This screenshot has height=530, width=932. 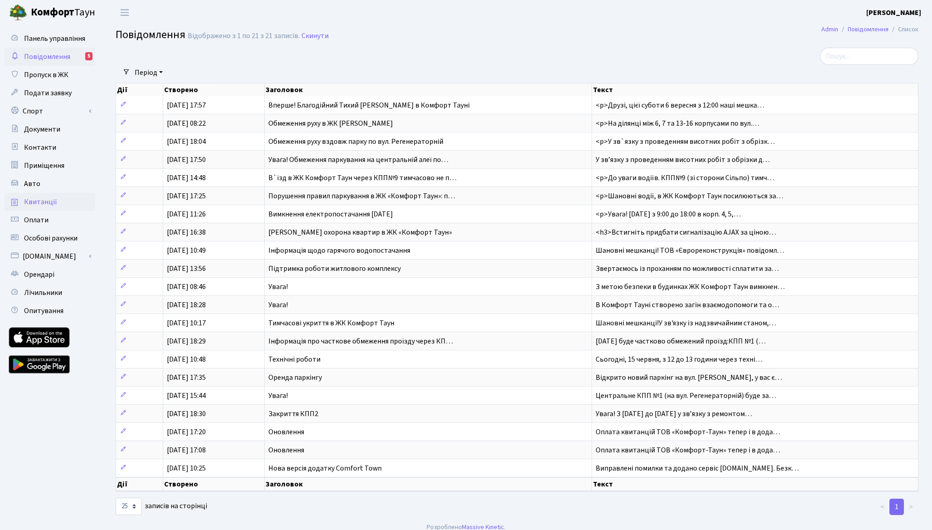 I want to click on a: Лічильники, so click(x=50, y=293).